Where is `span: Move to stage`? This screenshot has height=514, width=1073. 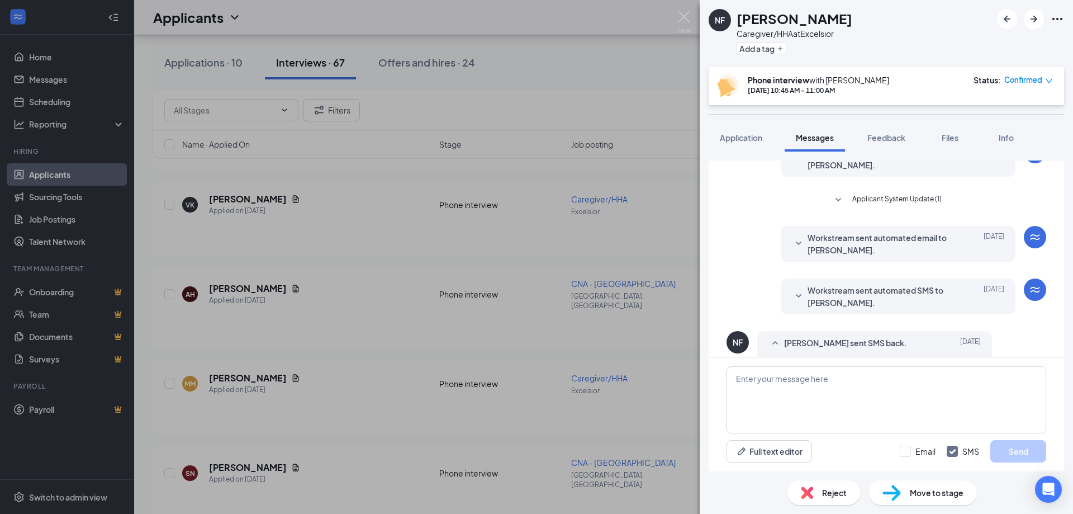 span: Move to stage is located at coordinates (937, 492).